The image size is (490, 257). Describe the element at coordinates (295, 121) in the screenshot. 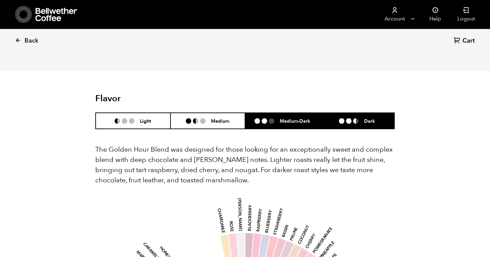

I see `h6: Medium-Dark` at that location.